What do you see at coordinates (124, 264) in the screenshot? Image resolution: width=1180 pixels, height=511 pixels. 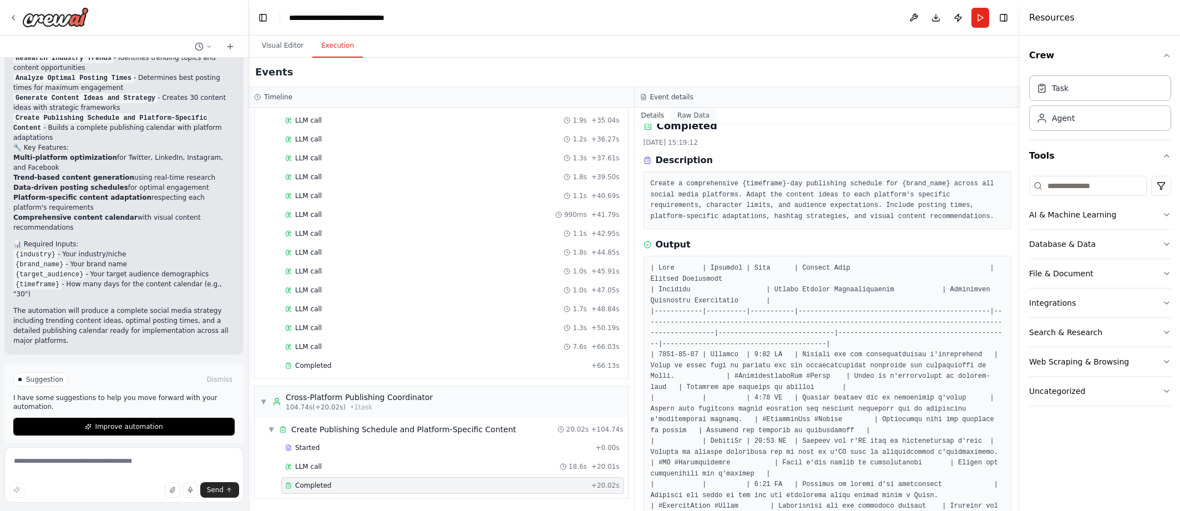 I see `li: - Your brand name` at bounding box center [124, 264].